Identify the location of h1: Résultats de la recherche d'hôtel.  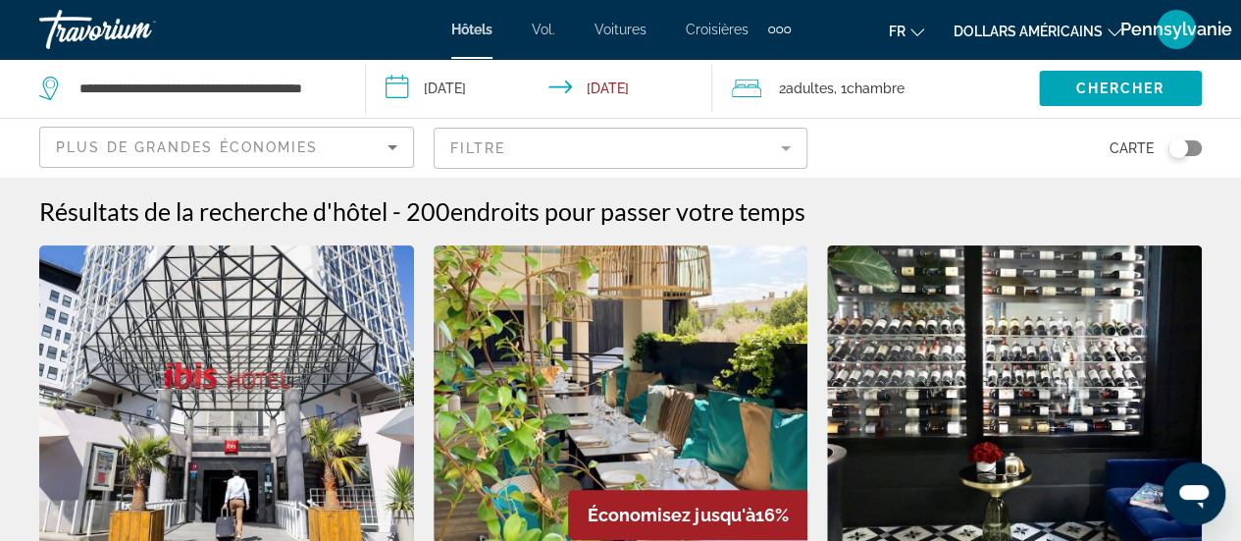
(213, 211).